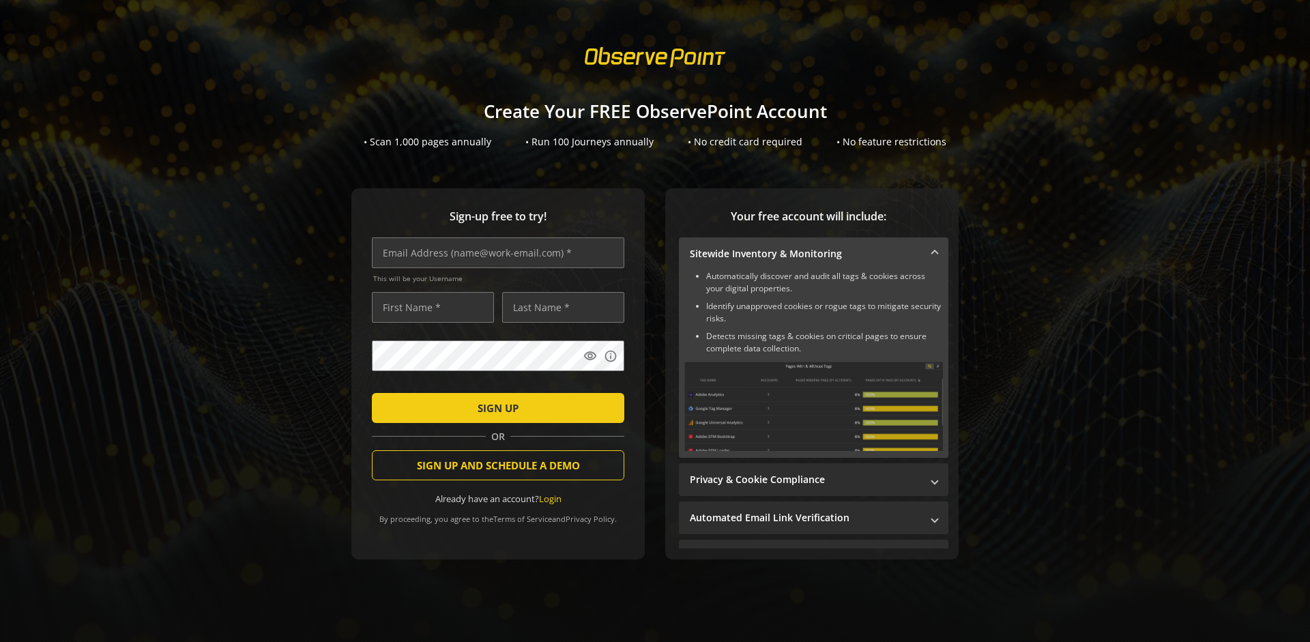 This screenshot has width=1310, height=642. Describe the element at coordinates (814, 364) in the screenshot. I see `div: Sitewide Inventory & Monitoring` at that location.